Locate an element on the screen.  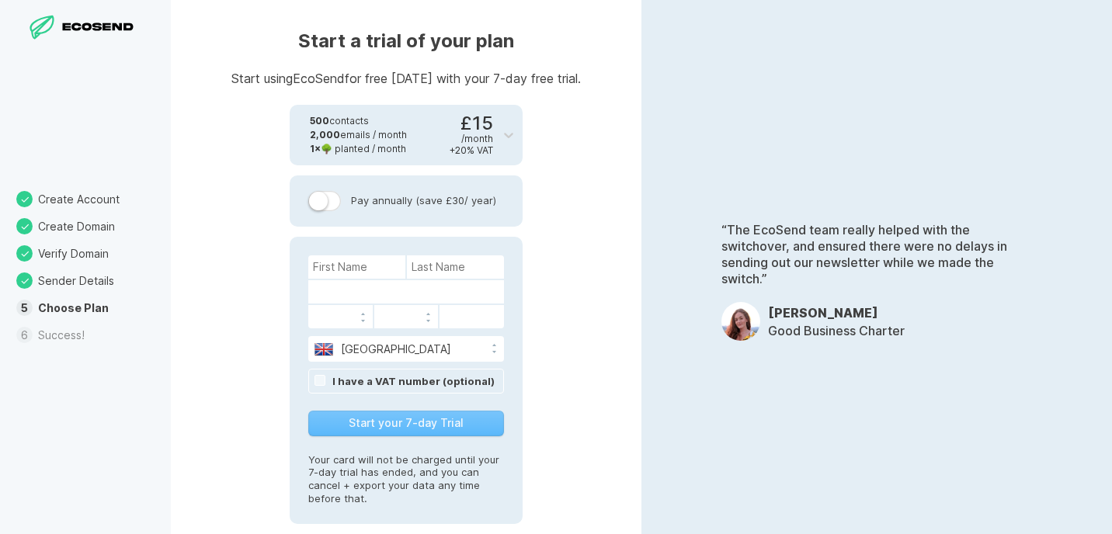
strong: 1 × is located at coordinates (315, 148).